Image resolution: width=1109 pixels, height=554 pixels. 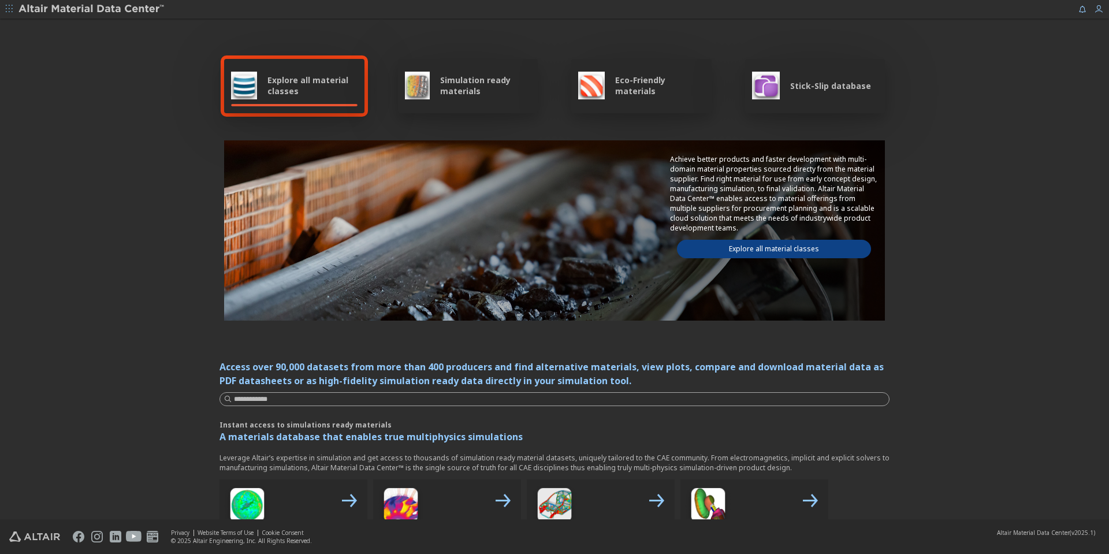 What do you see at coordinates (1046, 533) in the screenshot?
I see `div: (v2025.1)` at bounding box center [1046, 533].